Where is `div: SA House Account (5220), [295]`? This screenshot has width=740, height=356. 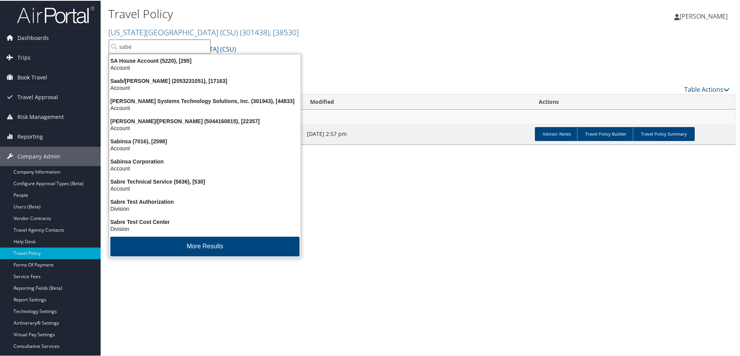 div: SA House Account (5220), [295] is located at coordinates (205, 60).